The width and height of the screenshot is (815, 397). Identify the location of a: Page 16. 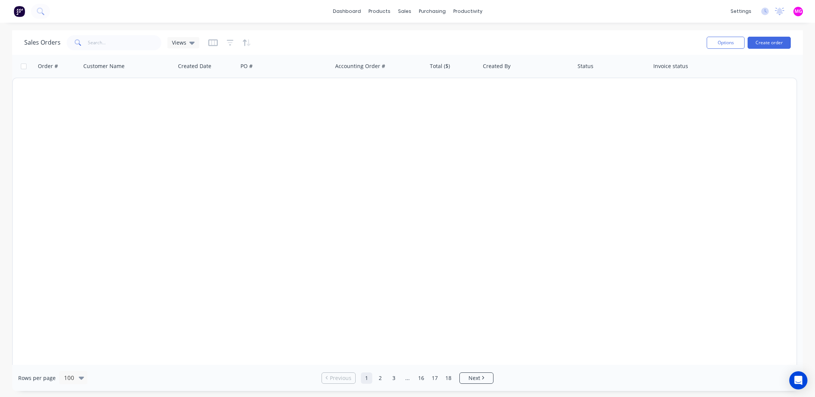
(421, 379).